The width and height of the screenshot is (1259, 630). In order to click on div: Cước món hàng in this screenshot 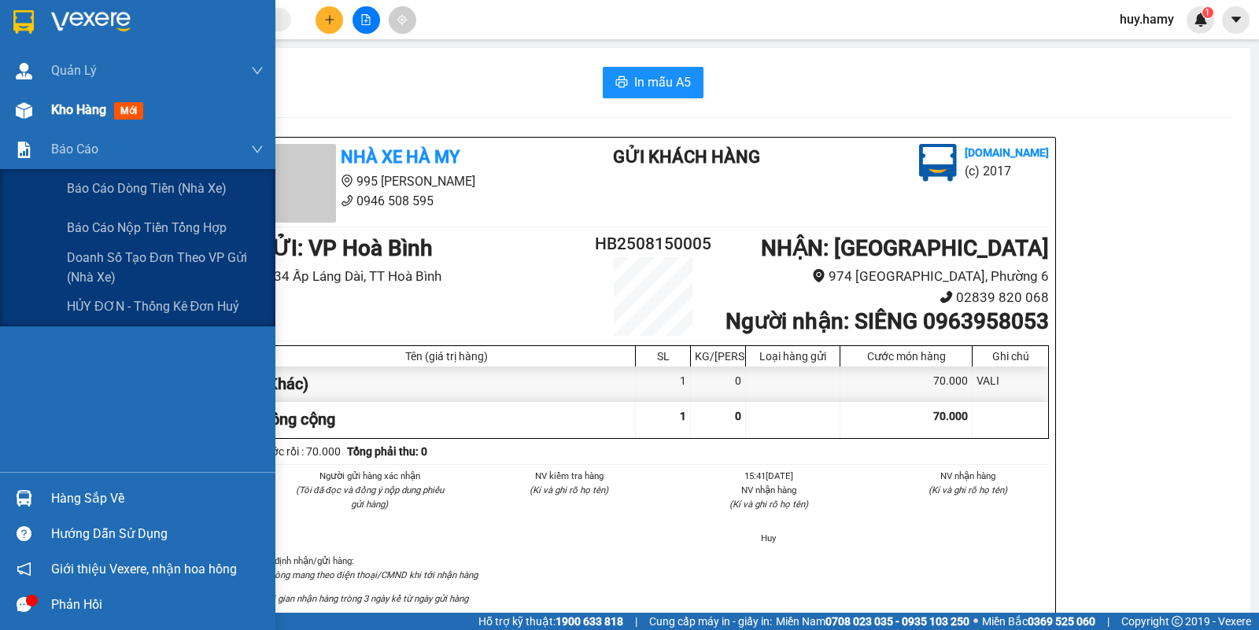, I will do `click(906, 357)`.